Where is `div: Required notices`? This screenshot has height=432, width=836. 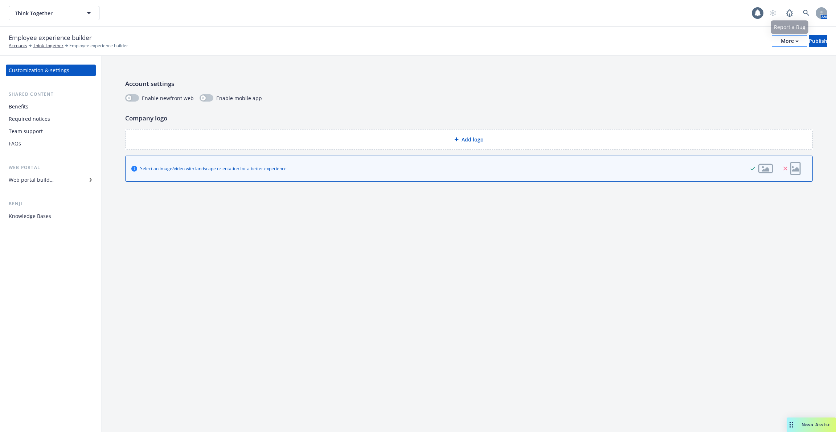
div: Required notices is located at coordinates (29, 119).